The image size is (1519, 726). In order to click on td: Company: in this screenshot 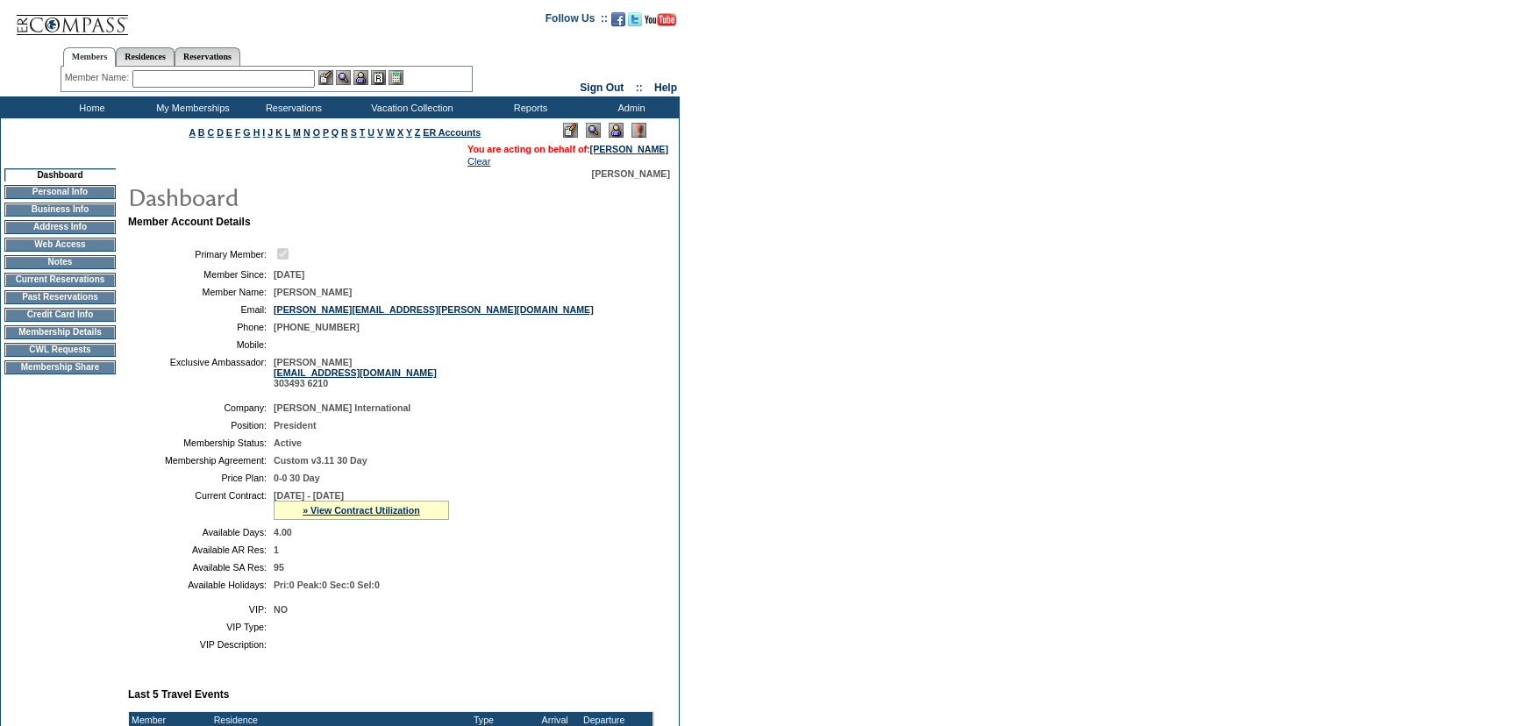, I will do `click(201, 408)`.